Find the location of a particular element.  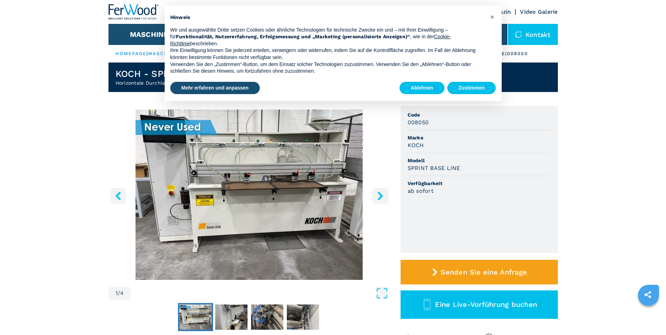

a: maschinen is located at coordinates (165, 53).